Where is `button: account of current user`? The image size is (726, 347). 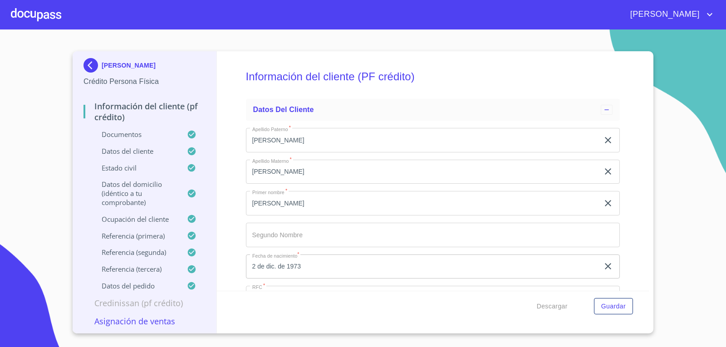
button: account of current user is located at coordinates (669, 15).